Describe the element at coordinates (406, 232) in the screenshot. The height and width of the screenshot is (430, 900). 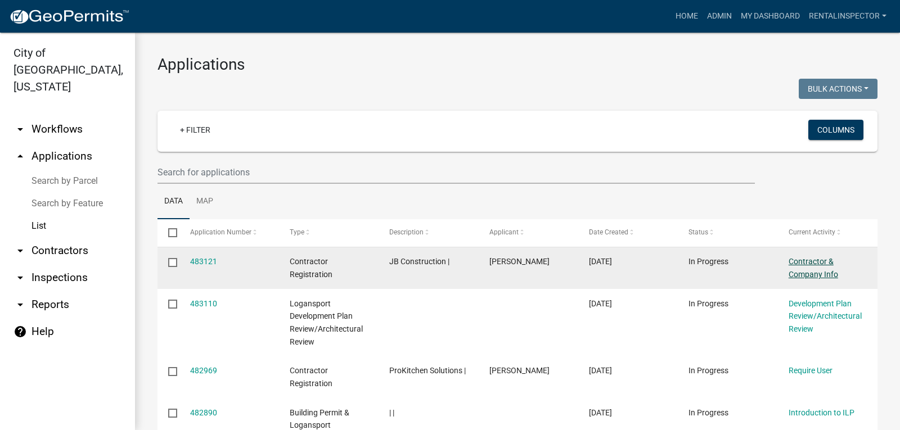
I see `span: Description` at that location.